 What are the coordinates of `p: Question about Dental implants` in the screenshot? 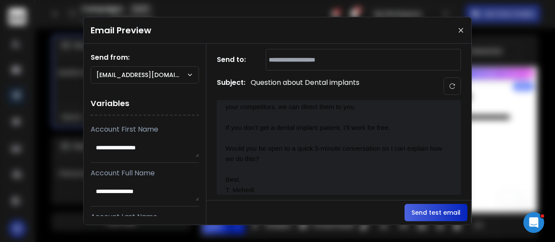 It's located at (305, 86).